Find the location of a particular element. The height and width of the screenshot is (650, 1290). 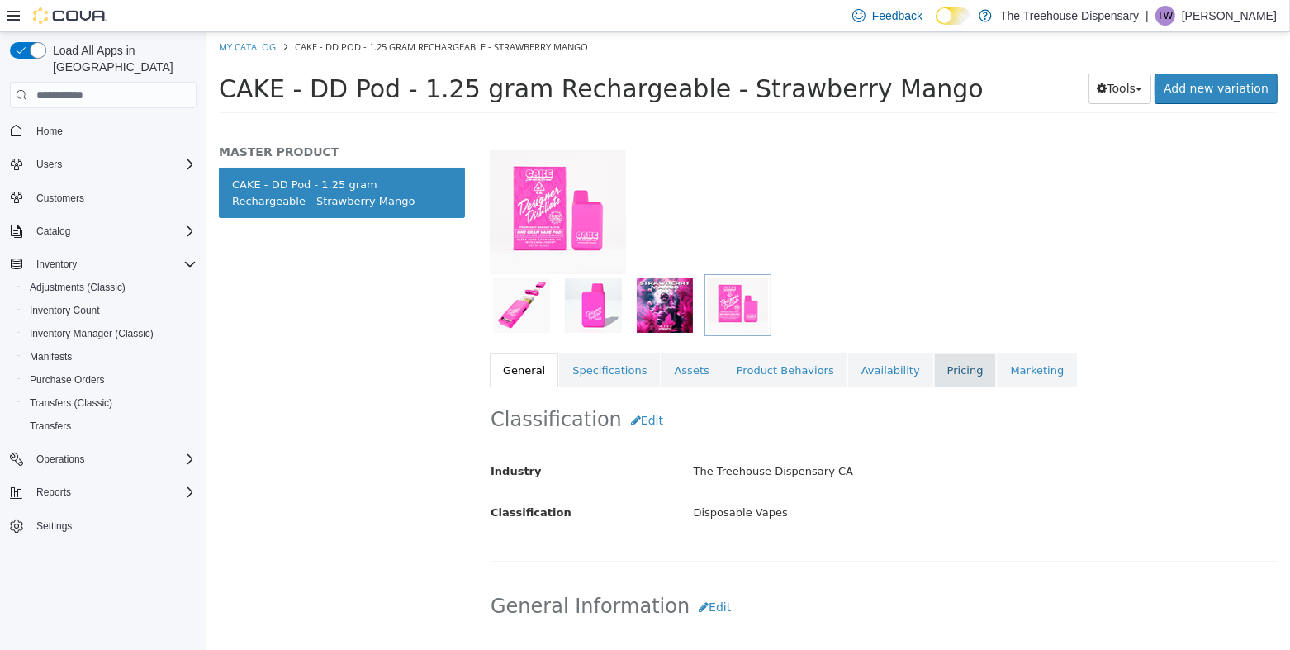

h2: Classification is located at coordinates (677, 388).